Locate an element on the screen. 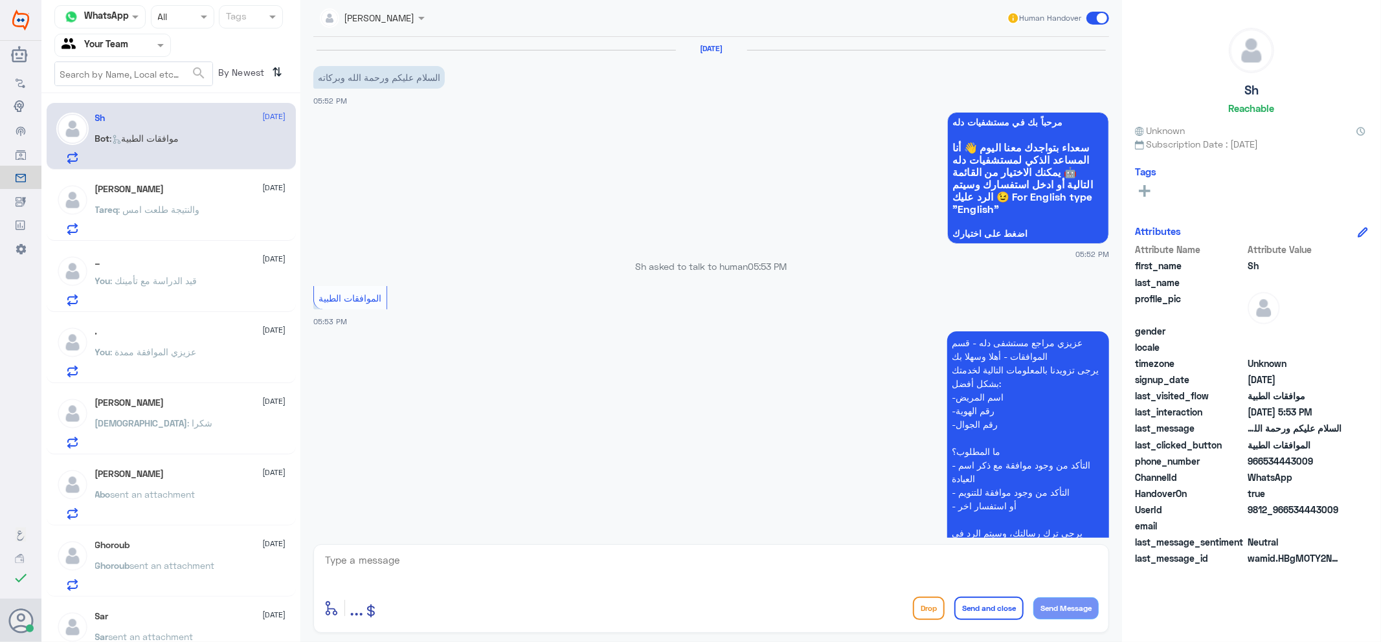 The height and width of the screenshot is (642, 1381). span: : موافقات الطبية is located at coordinates (144, 138).